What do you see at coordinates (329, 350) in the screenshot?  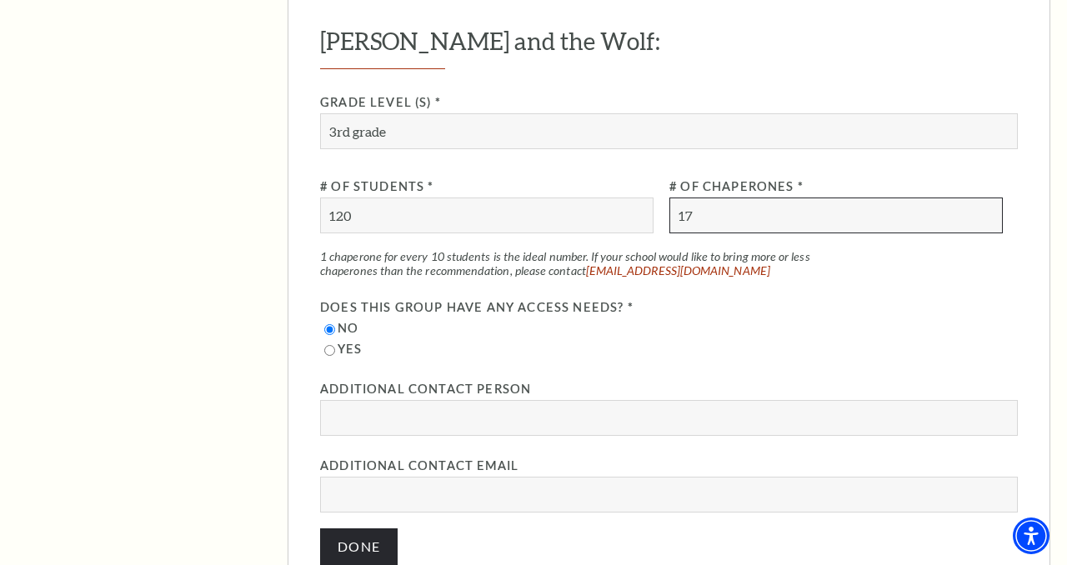 I see `input: Yes` at bounding box center [329, 350].